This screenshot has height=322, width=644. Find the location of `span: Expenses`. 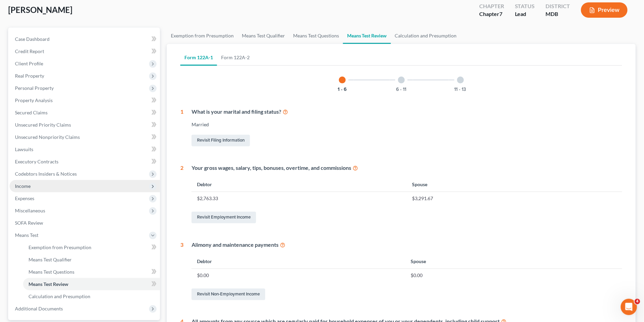

span: Expenses is located at coordinates (24, 198).